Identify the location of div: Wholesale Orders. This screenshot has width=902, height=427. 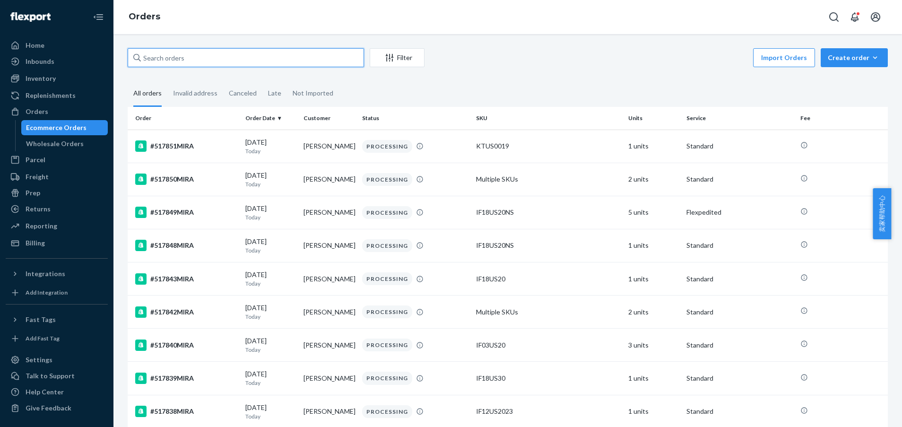
(55, 144).